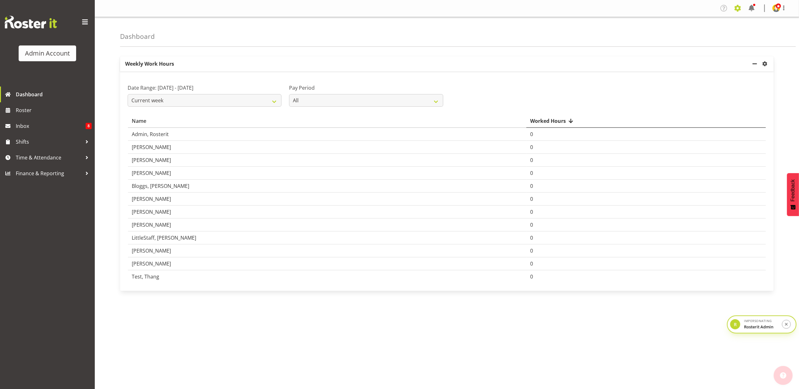 The image size is (799, 389). I want to click on img: help-xxl-2.png, so click(783, 374).